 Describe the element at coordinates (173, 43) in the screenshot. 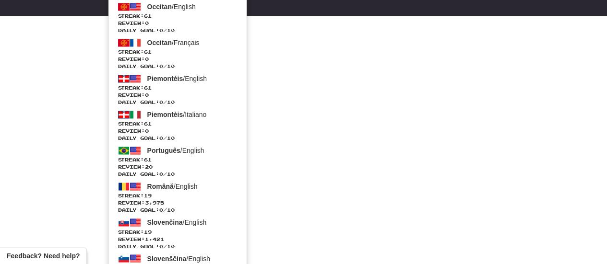

I see `span: / Français` at that location.